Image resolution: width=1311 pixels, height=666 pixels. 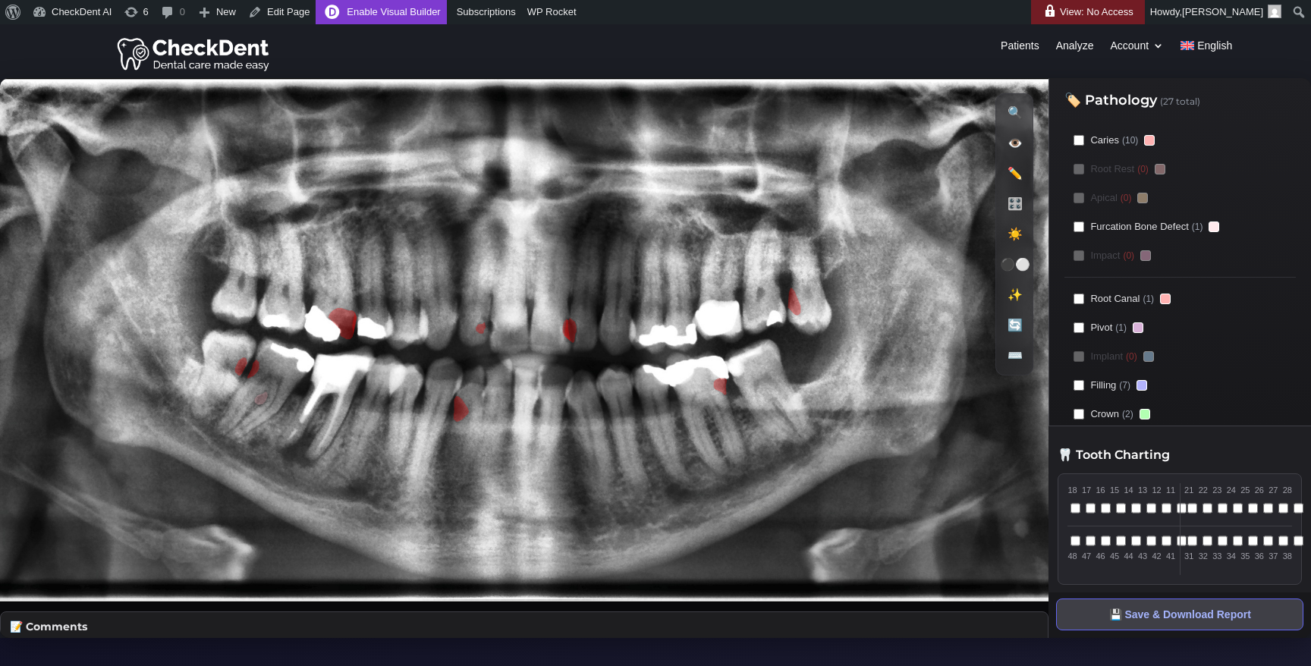 I want to click on label: Root Canal, so click(x=1180, y=299).